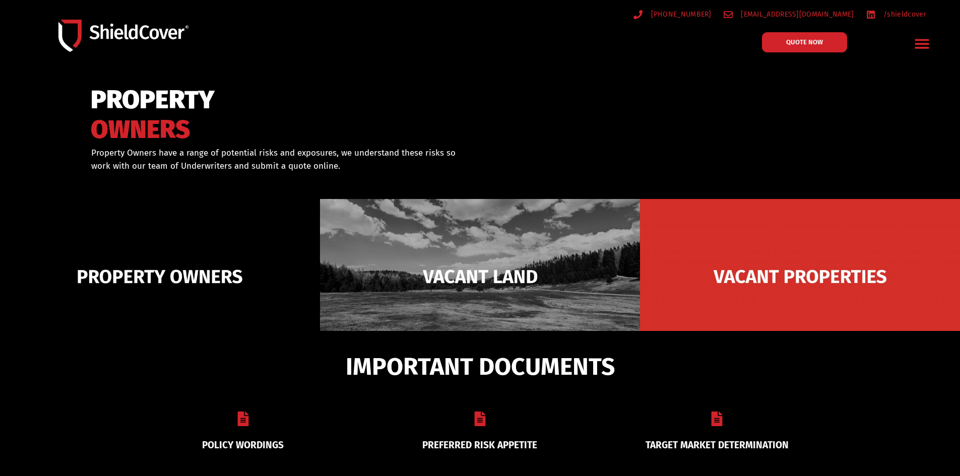  I want to click on a: POLICY WORDINGS, so click(243, 445).